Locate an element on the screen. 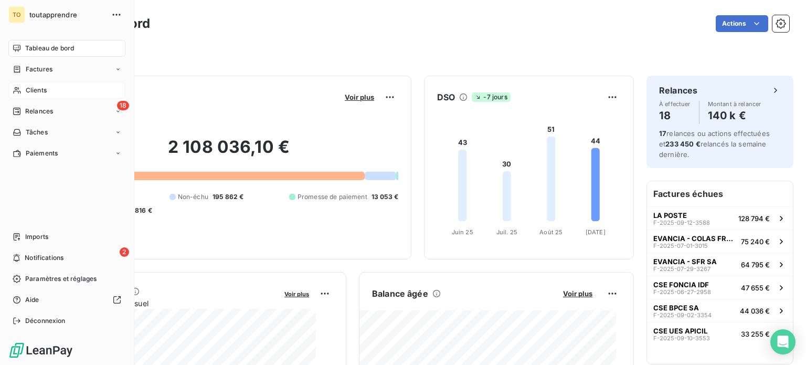 This screenshot has height=365, width=806. h6: Balance âgée is located at coordinates (400, 293).